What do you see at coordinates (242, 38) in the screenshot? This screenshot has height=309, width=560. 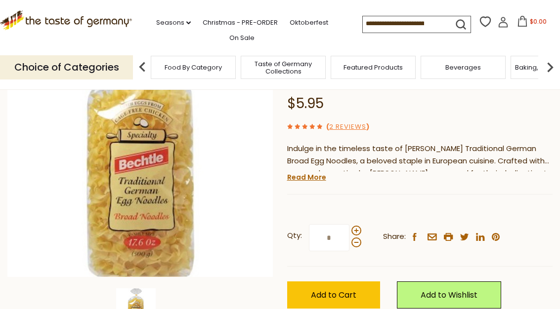 I see `a: On Sale` at bounding box center [242, 38].